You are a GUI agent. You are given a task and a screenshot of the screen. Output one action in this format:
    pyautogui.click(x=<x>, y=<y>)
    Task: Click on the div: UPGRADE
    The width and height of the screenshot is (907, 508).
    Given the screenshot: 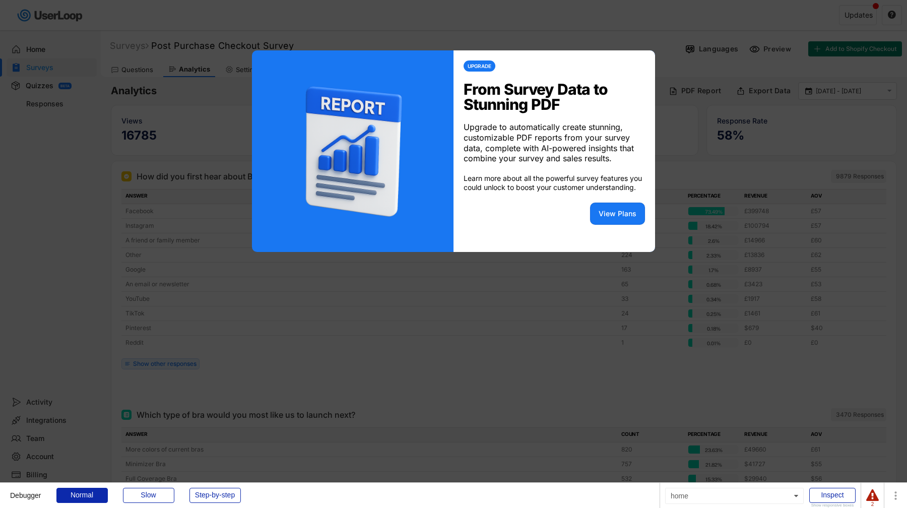 What is the action you would take?
    pyautogui.click(x=479, y=66)
    